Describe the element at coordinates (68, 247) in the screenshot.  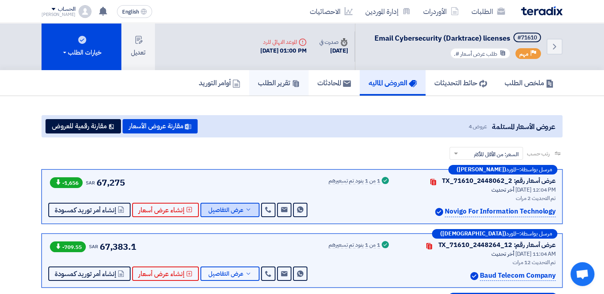
I see `span: -709.55` at that location.